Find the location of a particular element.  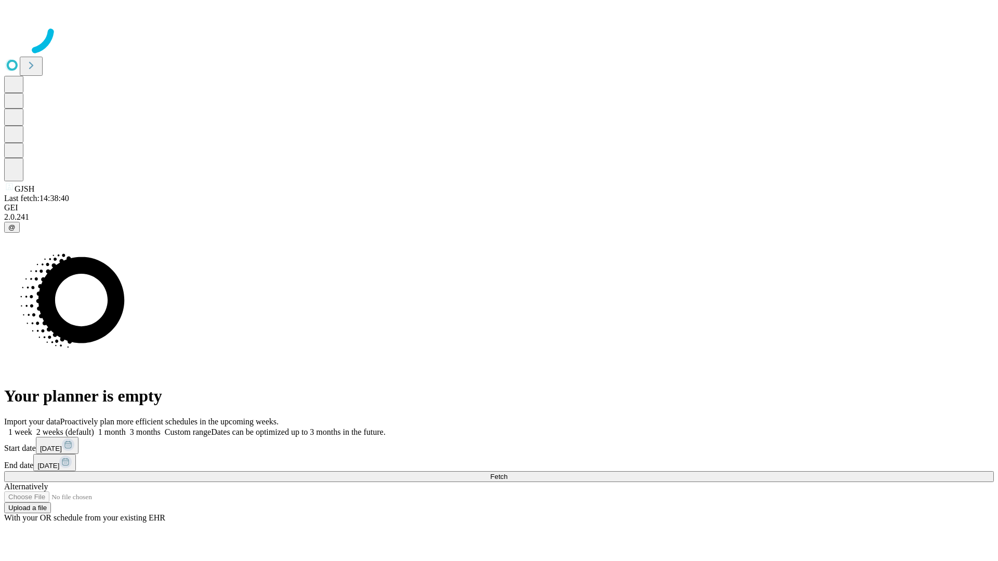

span: 2 weeks (default) is located at coordinates (65, 432).